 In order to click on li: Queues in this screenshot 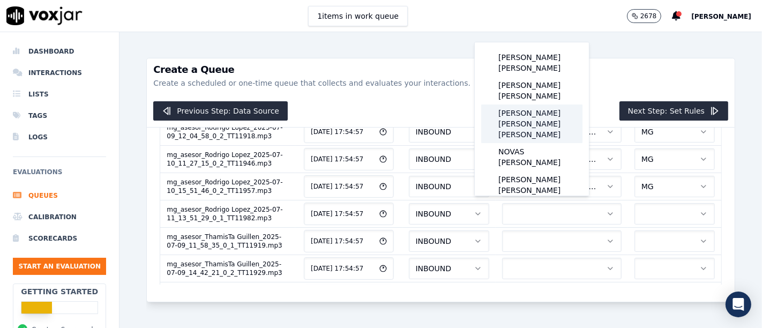, I will do `click(59, 196)`.